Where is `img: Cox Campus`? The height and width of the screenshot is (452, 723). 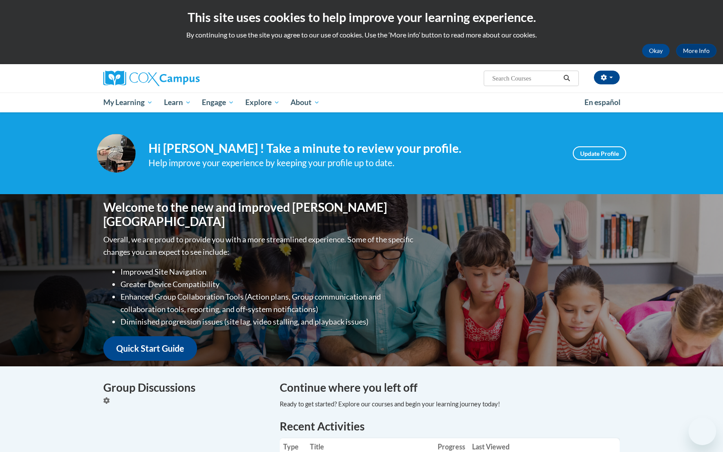
img: Cox Campus is located at coordinates (151, 78).